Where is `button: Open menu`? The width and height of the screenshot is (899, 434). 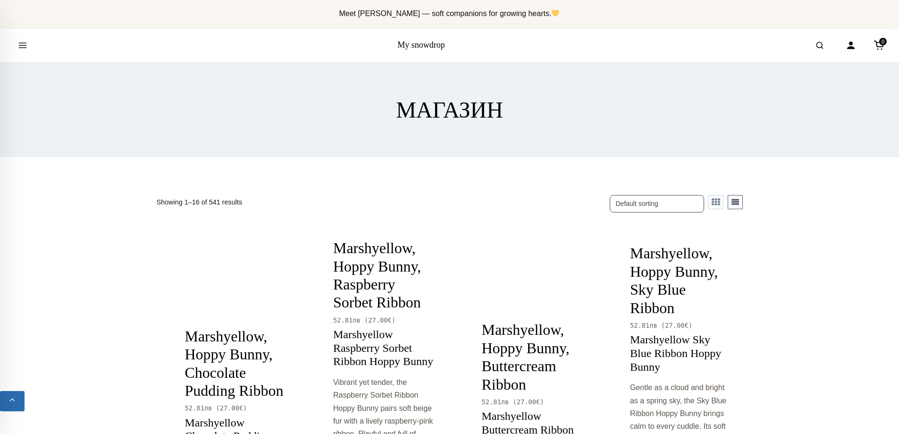 button: Open menu is located at coordinates (23, 45).